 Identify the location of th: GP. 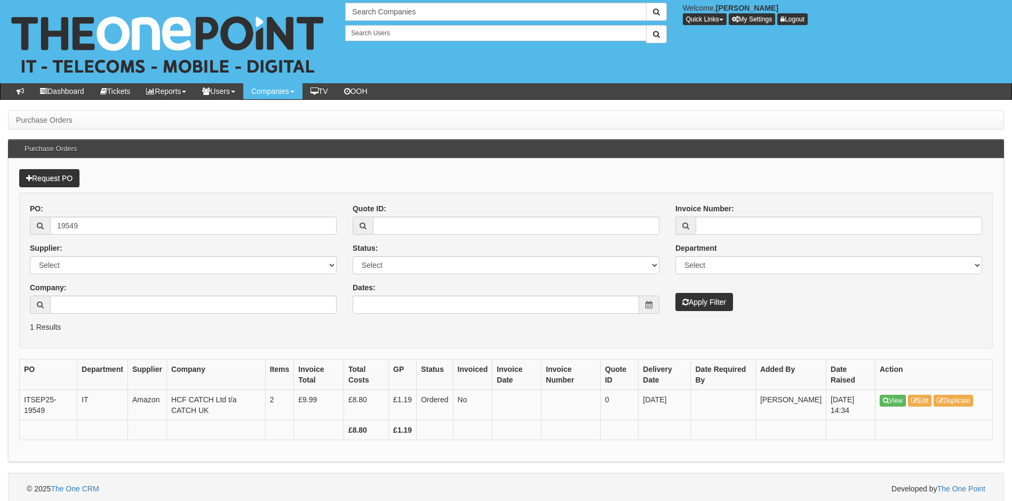
(403, 375).